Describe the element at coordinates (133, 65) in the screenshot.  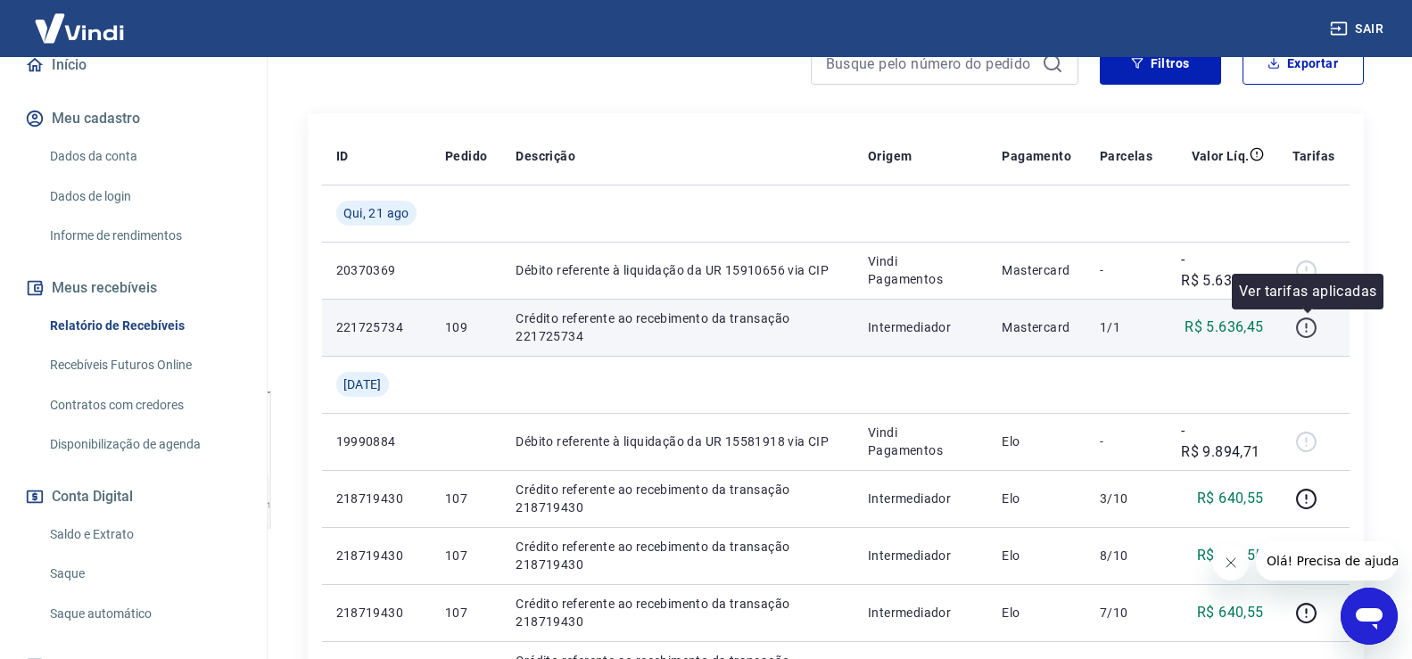
I see `a: Início` at that location.